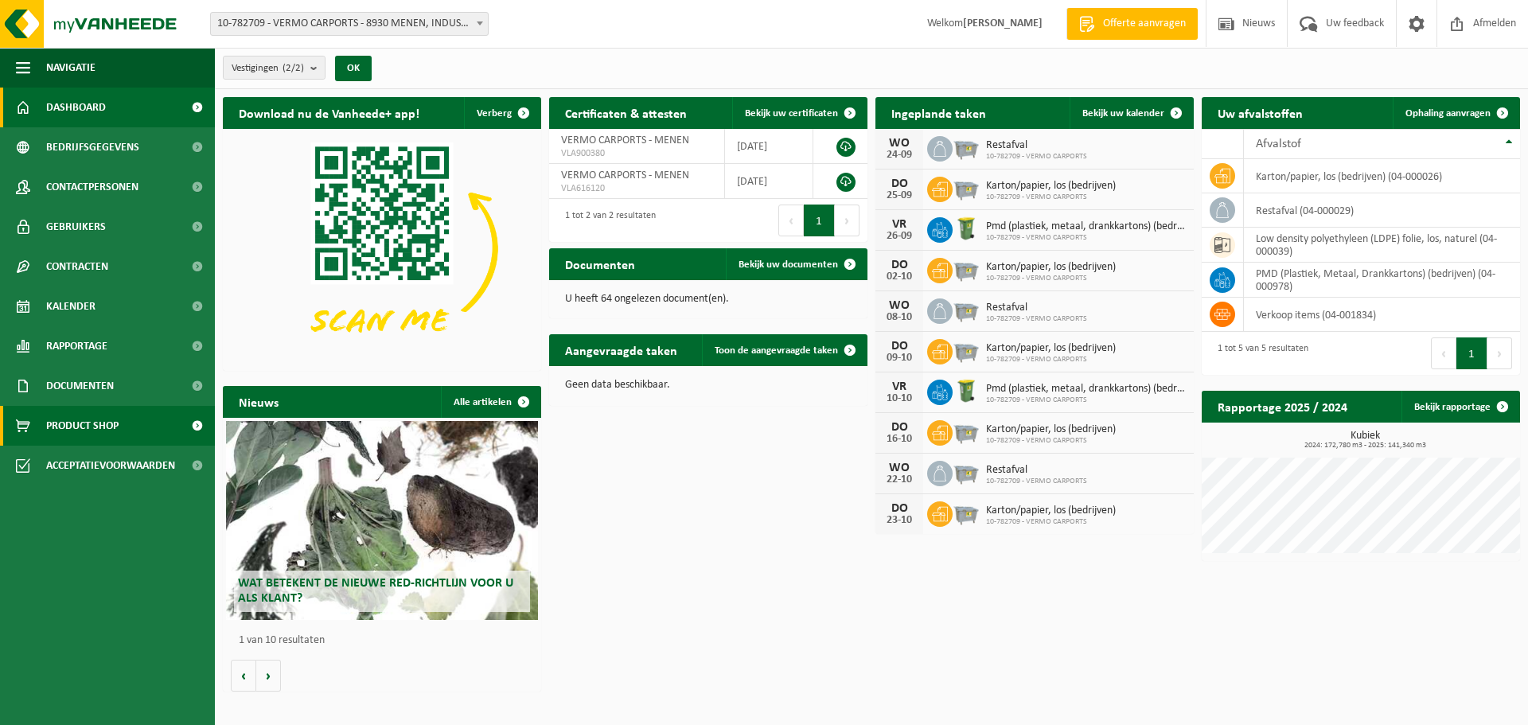 The width and height of the screenshot is (1528, 725). I want to click on span: Kalender, so click(71, 306).